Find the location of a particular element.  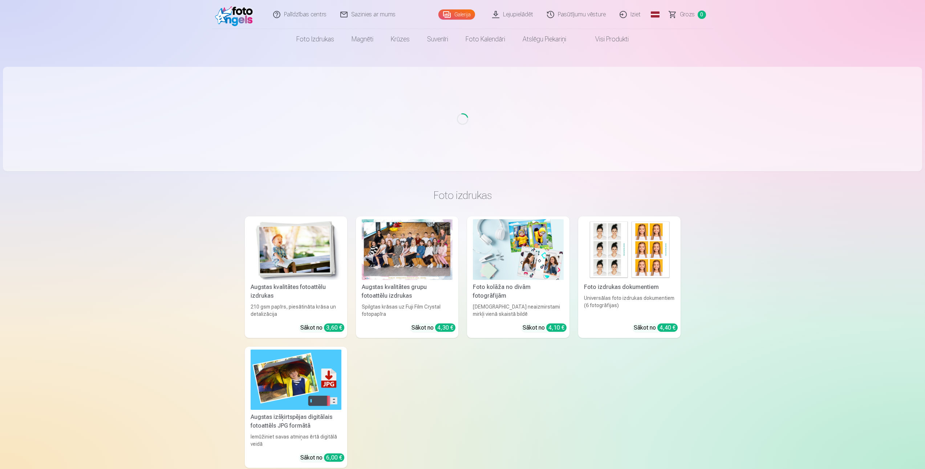

img: Augstas kvalitātes fotoattēlu izdrukas is located at coordinates (296, 250).